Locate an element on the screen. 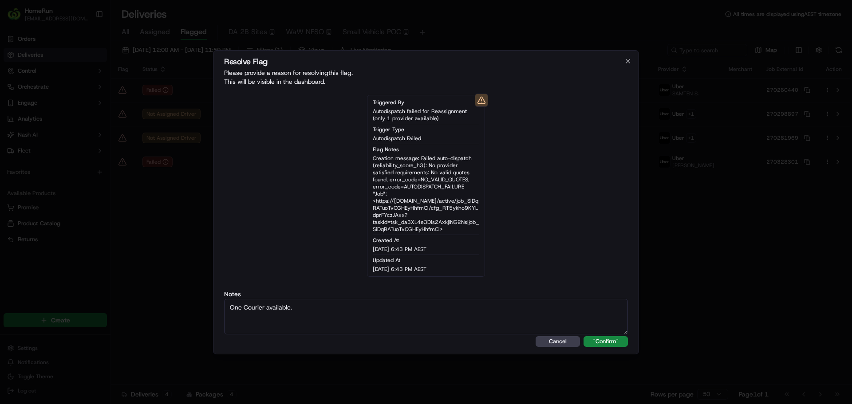 This screenshot has width=852, height=404. span: Updated At is located at coordinates (386, 260).